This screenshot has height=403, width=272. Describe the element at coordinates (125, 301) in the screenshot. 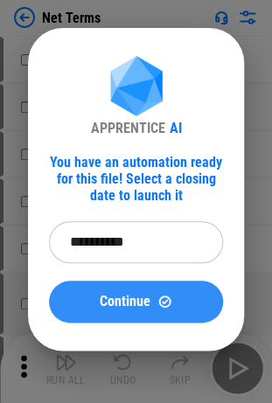

I see `span: Continue` at that location.